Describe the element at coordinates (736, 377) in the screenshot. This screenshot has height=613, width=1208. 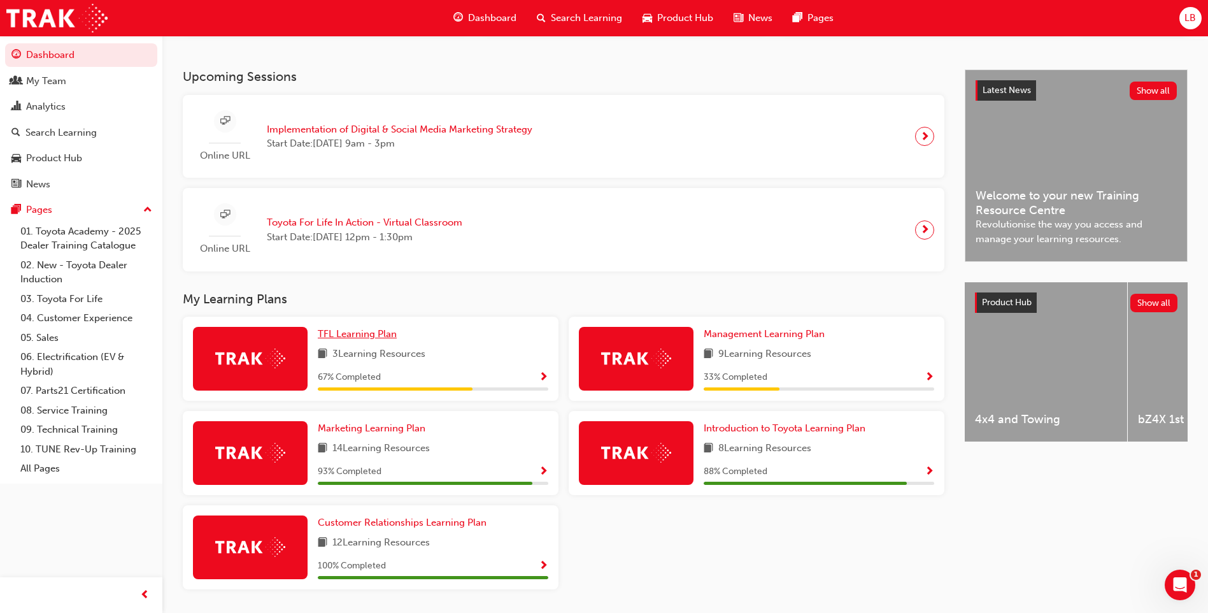
I see `span: 33 % Completed` at that location.